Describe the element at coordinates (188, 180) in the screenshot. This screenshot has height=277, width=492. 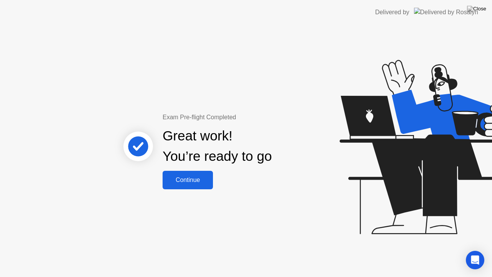
I see `button: Continue` at that location.